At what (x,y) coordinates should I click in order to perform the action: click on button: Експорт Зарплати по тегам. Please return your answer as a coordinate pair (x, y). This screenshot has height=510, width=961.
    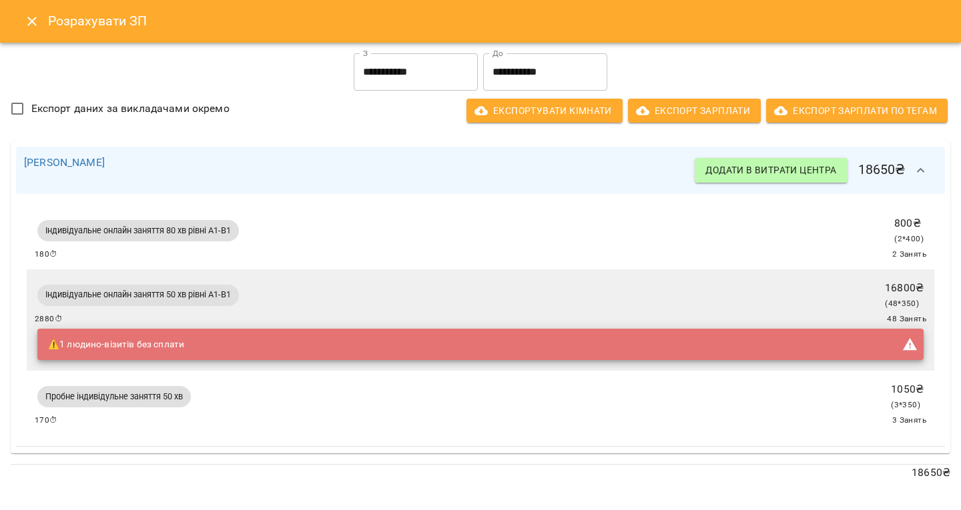
    Looking at the image, I should click on (857, 111).